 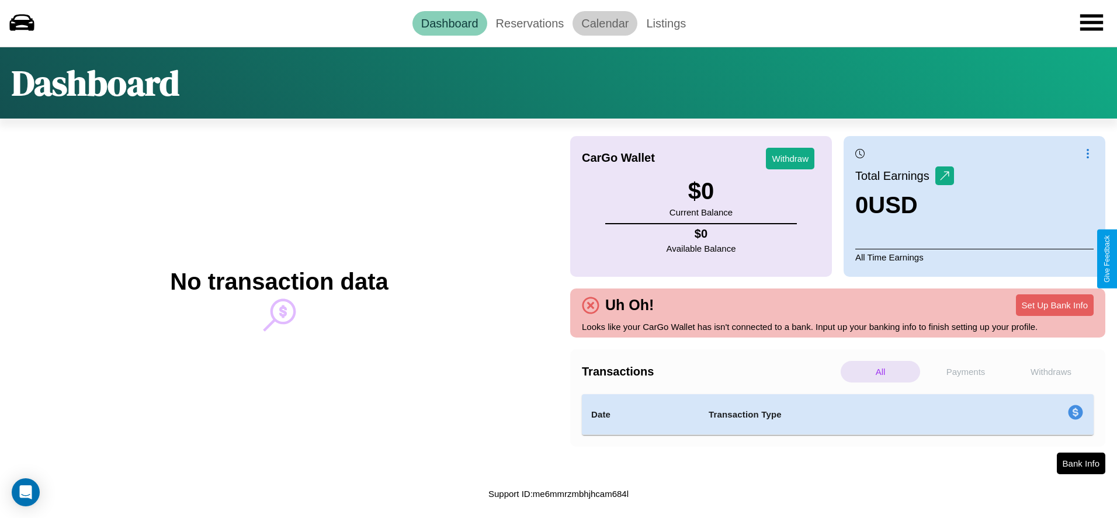 What do you see at coordinates (95, 83) in the screenshot?
I see `h1: Dashboard` at bounding box center [95, 83].